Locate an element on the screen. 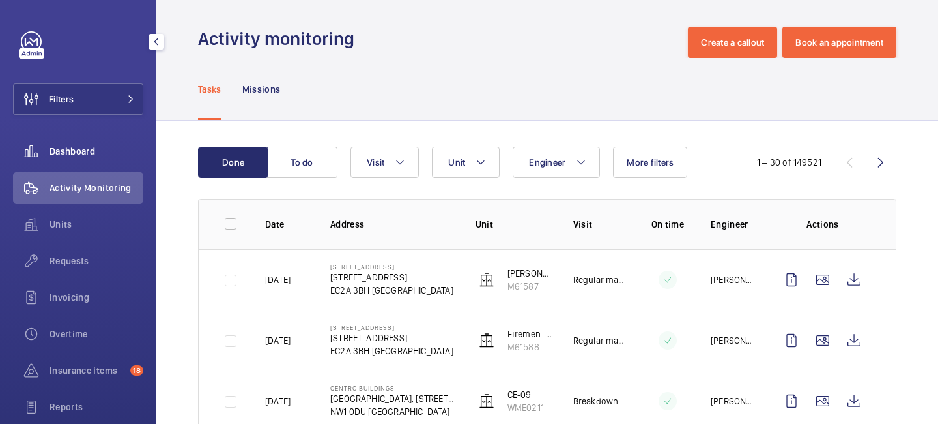 This screenshot has height=424, width=938. p: M61588 is located at coordinates (530, 347).